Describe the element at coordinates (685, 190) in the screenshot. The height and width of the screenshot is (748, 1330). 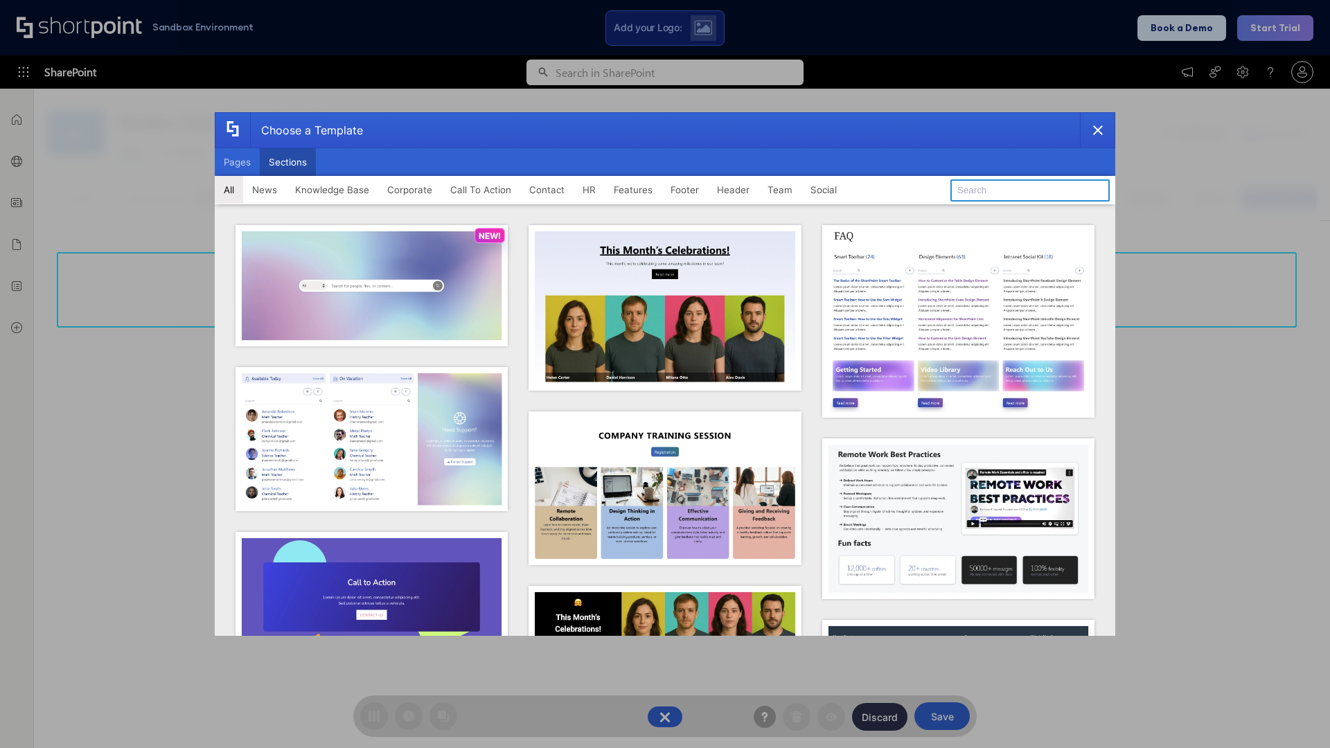
I see `button: Footer` at that location.